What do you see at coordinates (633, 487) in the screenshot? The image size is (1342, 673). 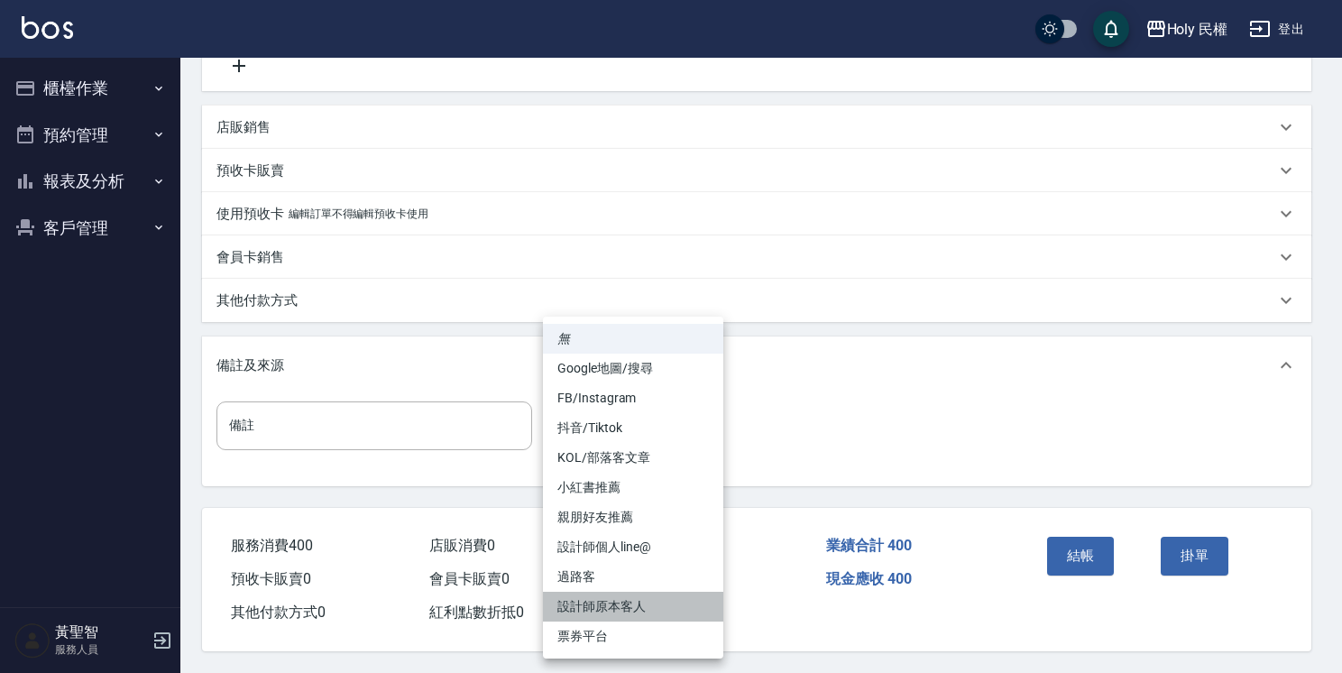 I see `li: 小紅書推薦` at bounding box center [633, 487].